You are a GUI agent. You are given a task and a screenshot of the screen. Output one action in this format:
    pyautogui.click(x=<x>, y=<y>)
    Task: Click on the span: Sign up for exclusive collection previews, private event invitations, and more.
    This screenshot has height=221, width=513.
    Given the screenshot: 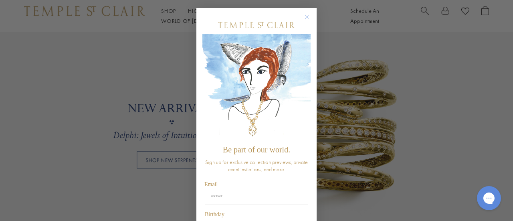 What is the action you would take?
    pyautogui.click(x=257, y=166)
    